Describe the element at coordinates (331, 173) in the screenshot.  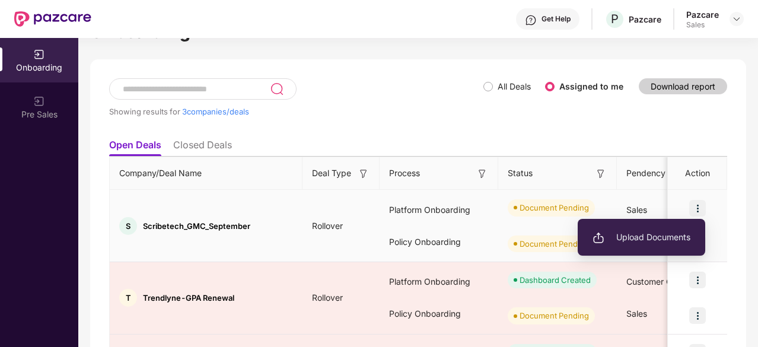
I see `span: Deal Type` at that location.